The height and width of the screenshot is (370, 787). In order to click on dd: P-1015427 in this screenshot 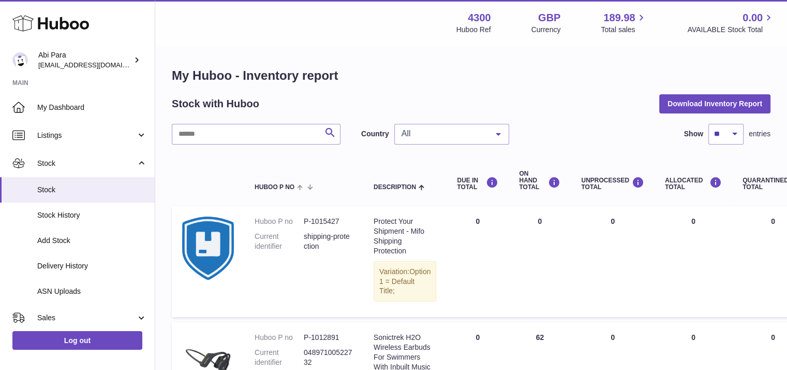, I will do `click(328, 221)`.